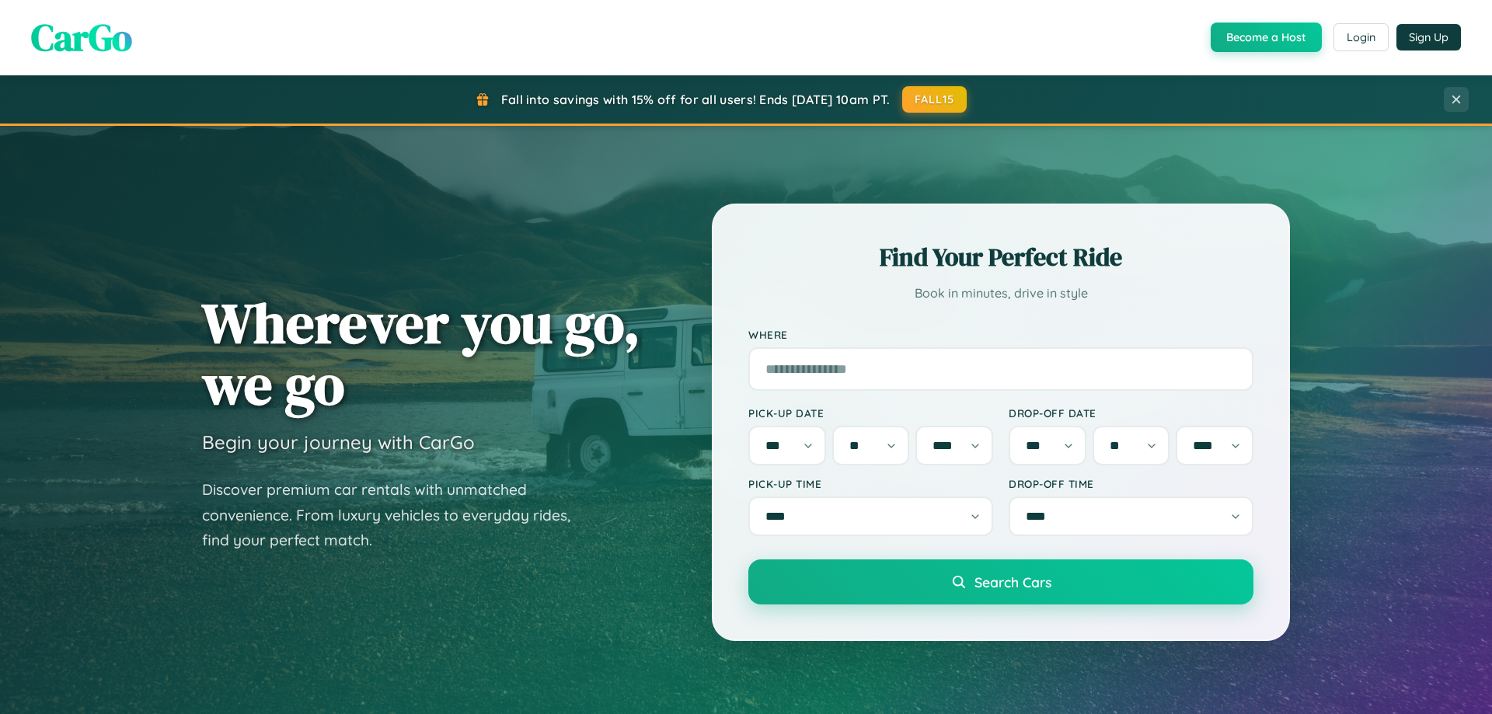 This screenshot has height=714, width=1492. What do you see at coordinates (1361, 37) in the screenshot?
I see `button: Login` at bounding box center [1361, 37].